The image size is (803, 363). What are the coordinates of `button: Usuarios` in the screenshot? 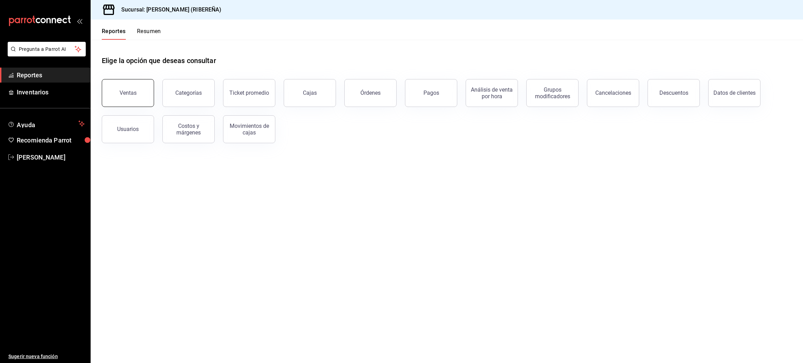 It's located at (128, 129).